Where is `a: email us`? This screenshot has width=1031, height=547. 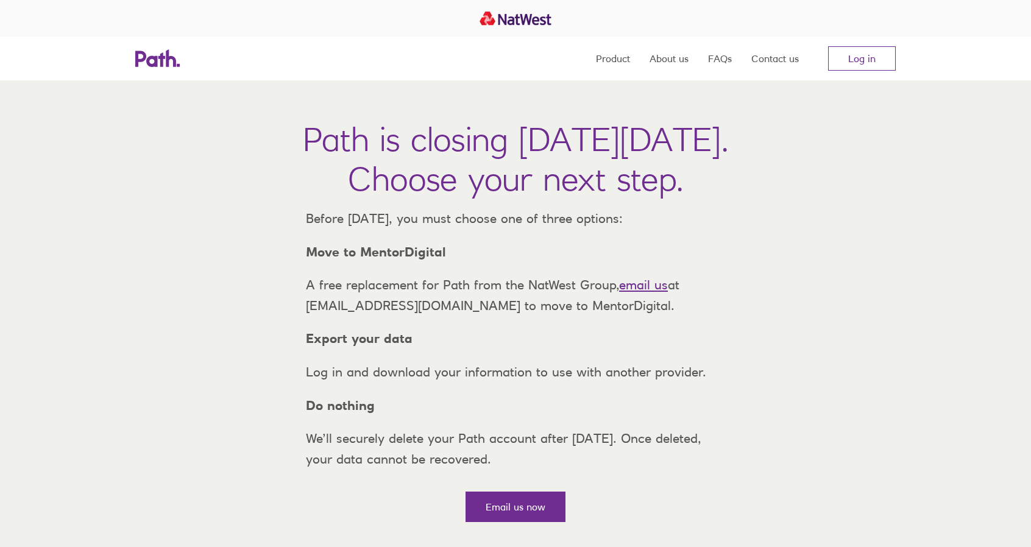 a: email us is located at coordinates (643, 284).